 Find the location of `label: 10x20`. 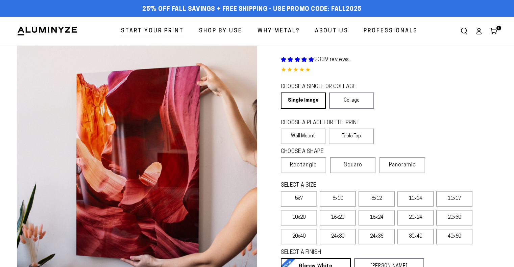

label: 10x20 is located at coordinates (298, 218).